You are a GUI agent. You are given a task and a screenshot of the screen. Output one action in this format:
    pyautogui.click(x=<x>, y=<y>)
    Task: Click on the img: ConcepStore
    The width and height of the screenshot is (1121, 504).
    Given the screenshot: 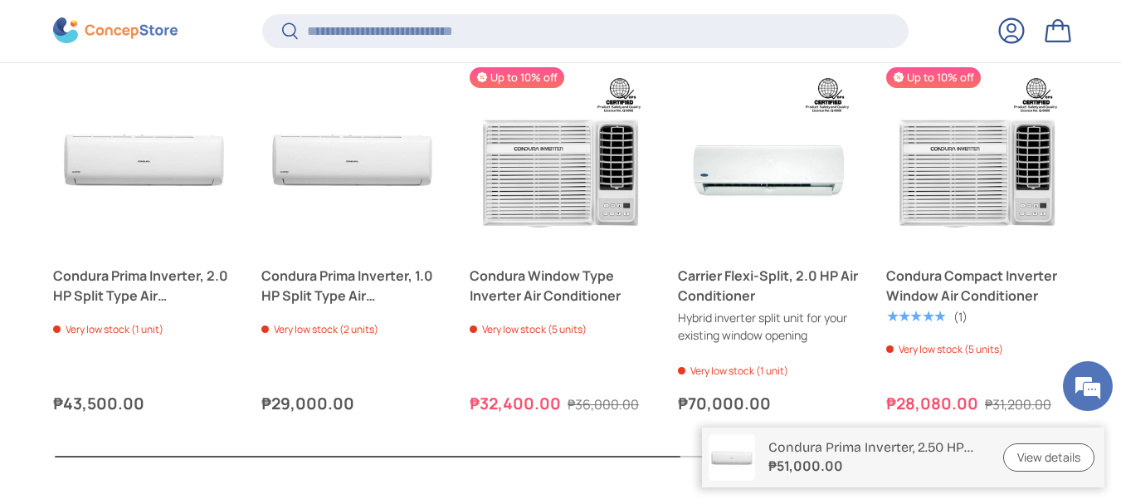 What is the action you would take?
    pyautogui.click(x=115, y=31)
    